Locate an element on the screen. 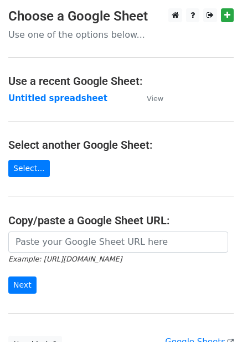 The image size is (242, 342). a: Select... is located at coordinates (29, 168).